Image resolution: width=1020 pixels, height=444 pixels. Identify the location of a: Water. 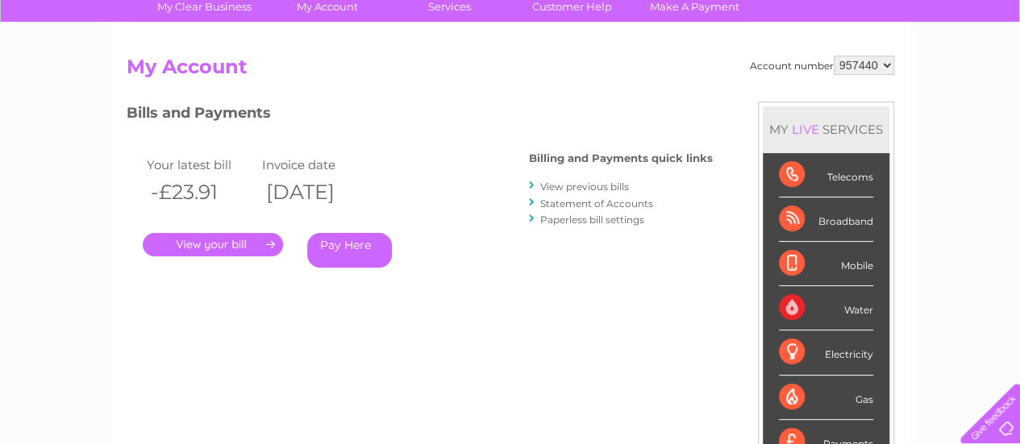
(751, 74).